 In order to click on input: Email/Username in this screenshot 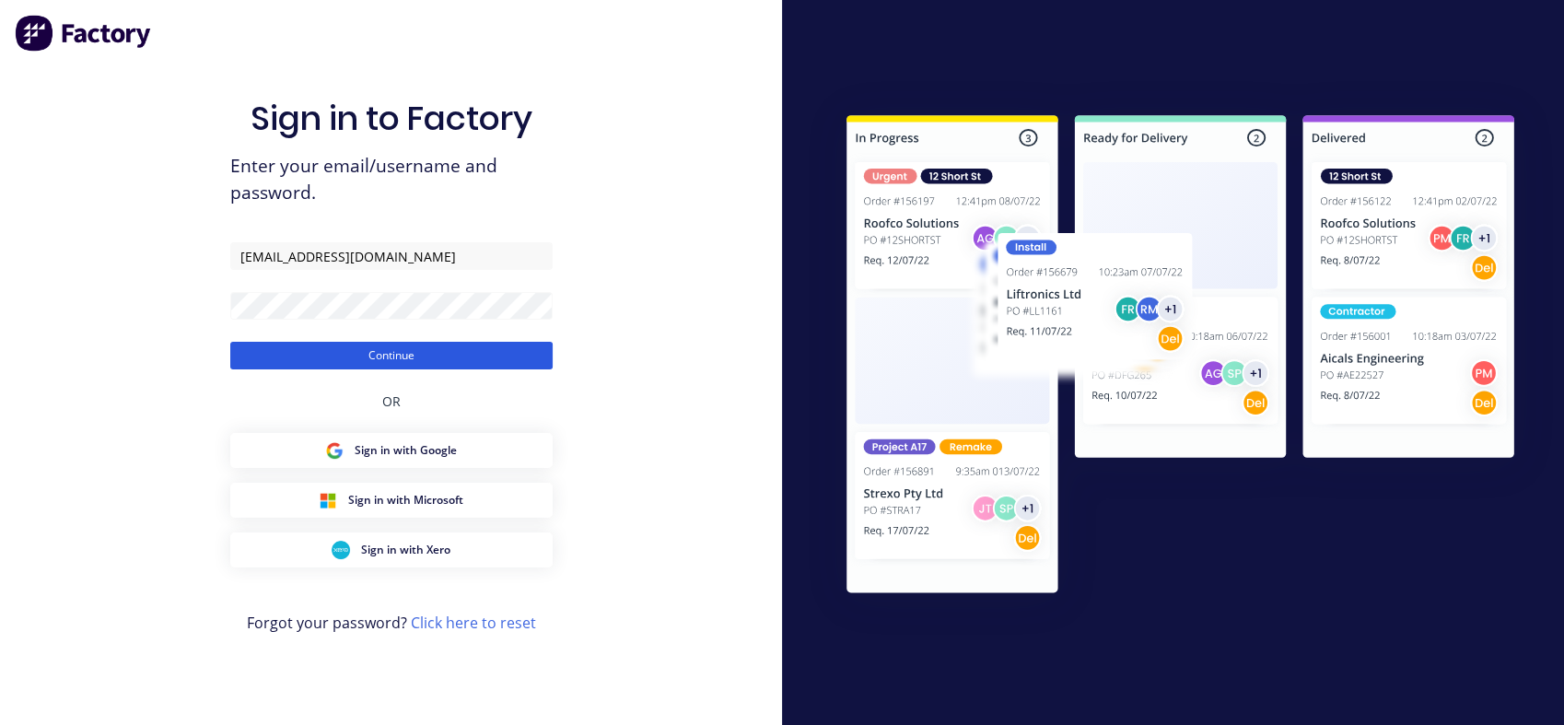, I will do `click(391, 256)`.